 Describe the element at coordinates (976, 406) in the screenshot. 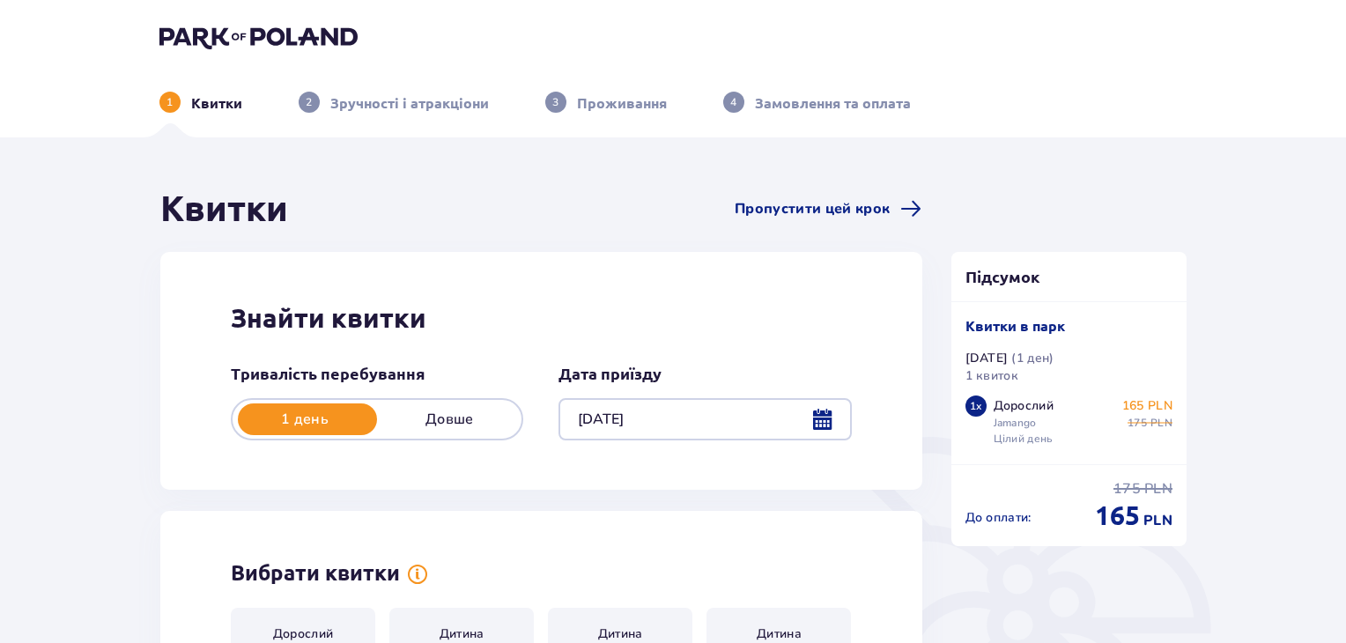

I see `div: 1 x` at that location.